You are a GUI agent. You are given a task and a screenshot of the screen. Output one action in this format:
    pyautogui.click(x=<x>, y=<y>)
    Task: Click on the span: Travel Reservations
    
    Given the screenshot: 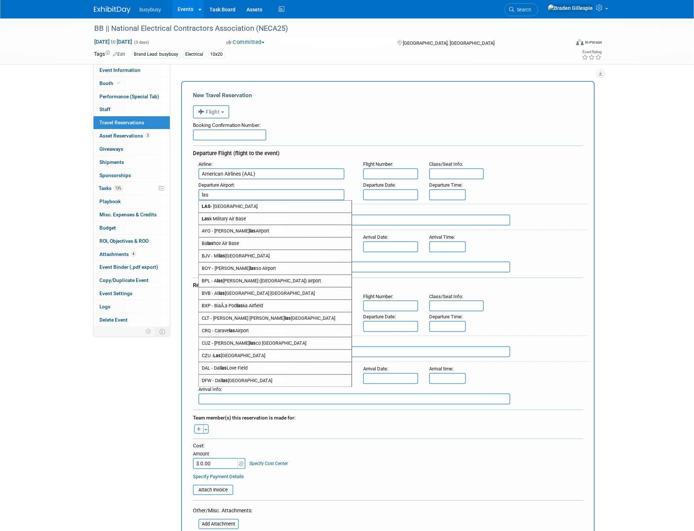 What is the action you would take?
    pyautogui.click(x=122, y=122)
    